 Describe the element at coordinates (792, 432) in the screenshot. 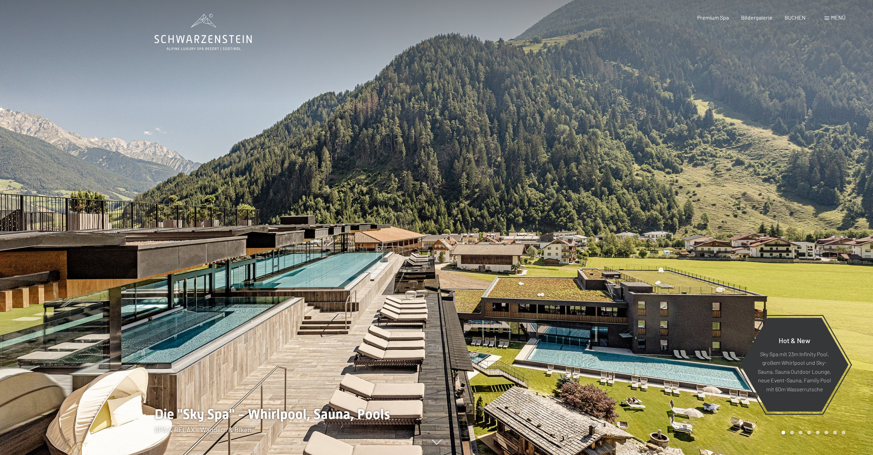

I see `div: Carousel Page 2` at that location.